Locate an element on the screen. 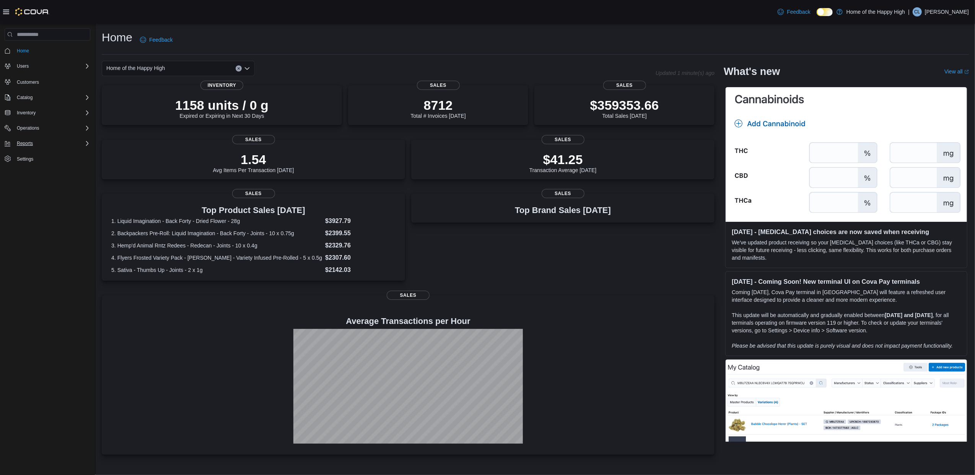 Image resolution: width=975 pixels, height=475 pixels. h2: What's new is located at coordinates (752, 72).